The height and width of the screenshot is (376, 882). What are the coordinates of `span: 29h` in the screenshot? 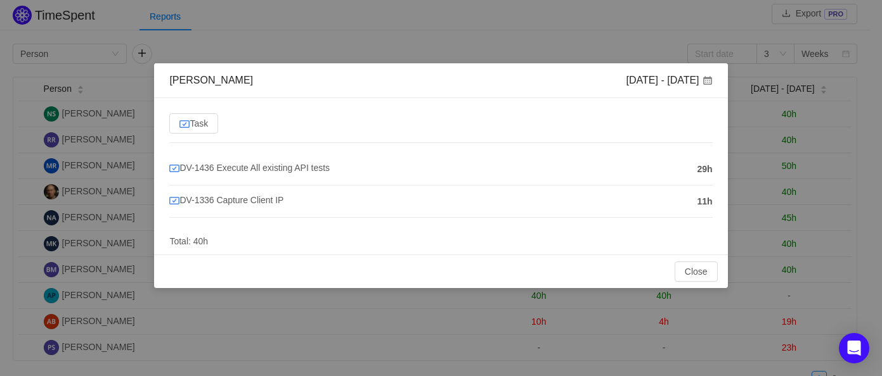 It's located at (704, 169).